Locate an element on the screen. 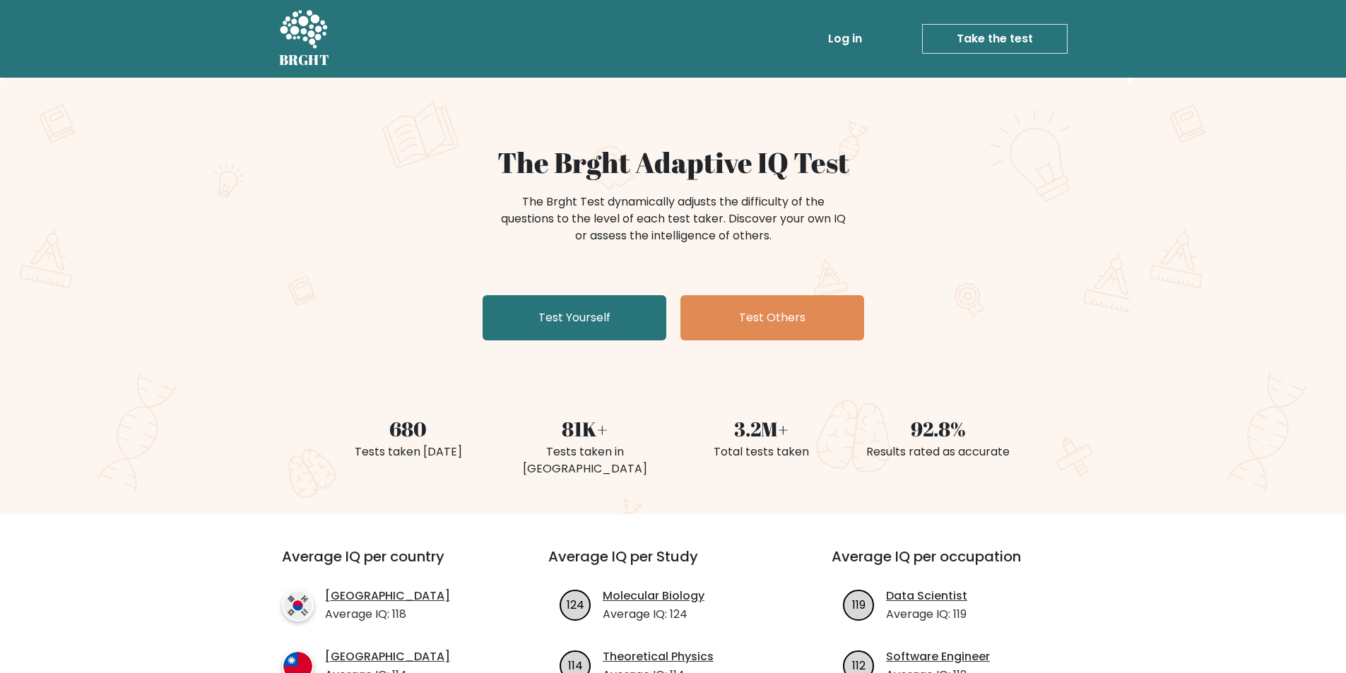  text: 112 is located at coordinates (858, 665).